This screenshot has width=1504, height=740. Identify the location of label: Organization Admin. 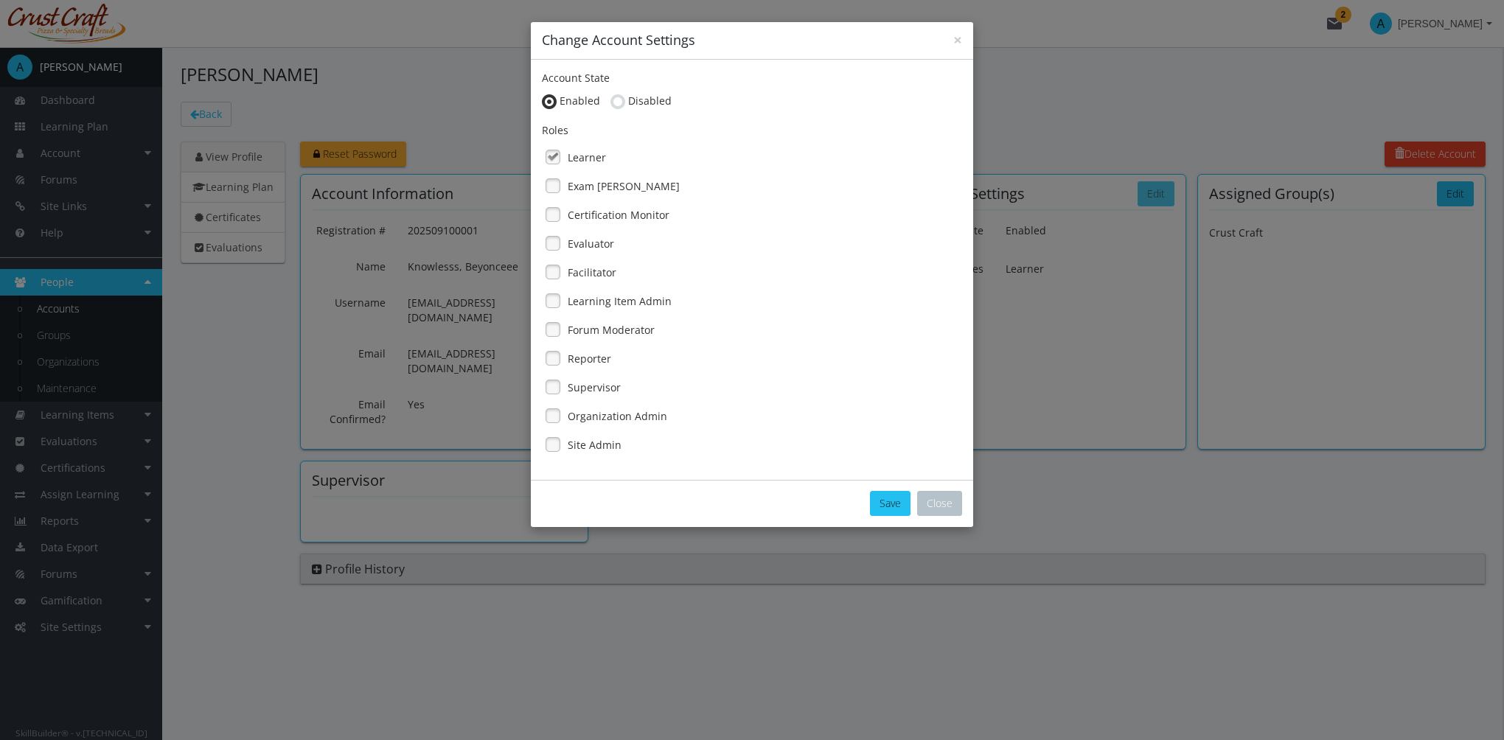
(617, 417).